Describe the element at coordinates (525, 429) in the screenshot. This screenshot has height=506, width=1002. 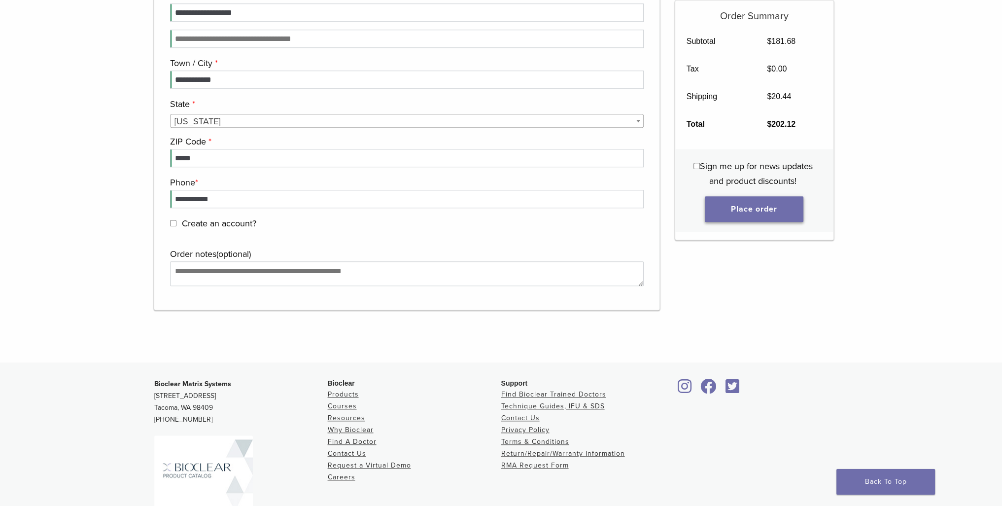
I see `a: Privacy Policy` at that location.